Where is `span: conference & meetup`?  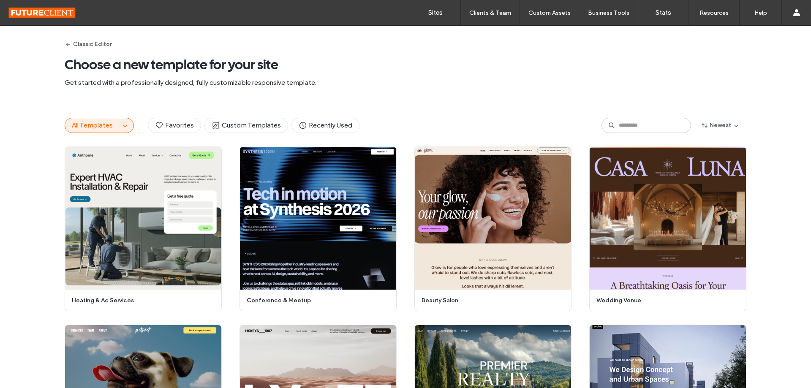 span: conference & meetup is located at coordinates (315, 301).